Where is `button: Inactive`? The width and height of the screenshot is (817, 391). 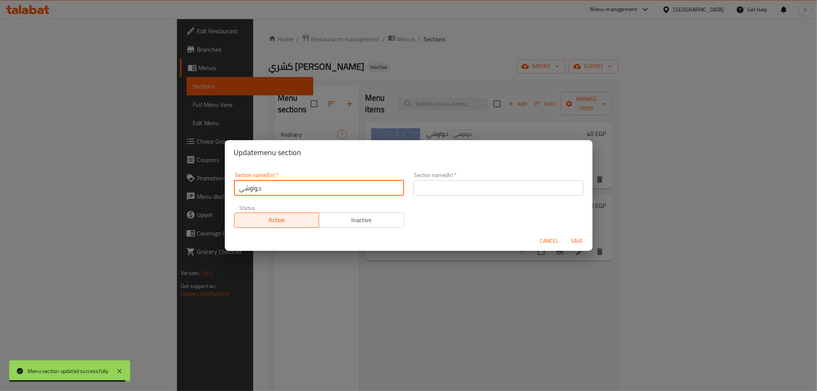 button: Inactive is located at coordinates (361, 220).